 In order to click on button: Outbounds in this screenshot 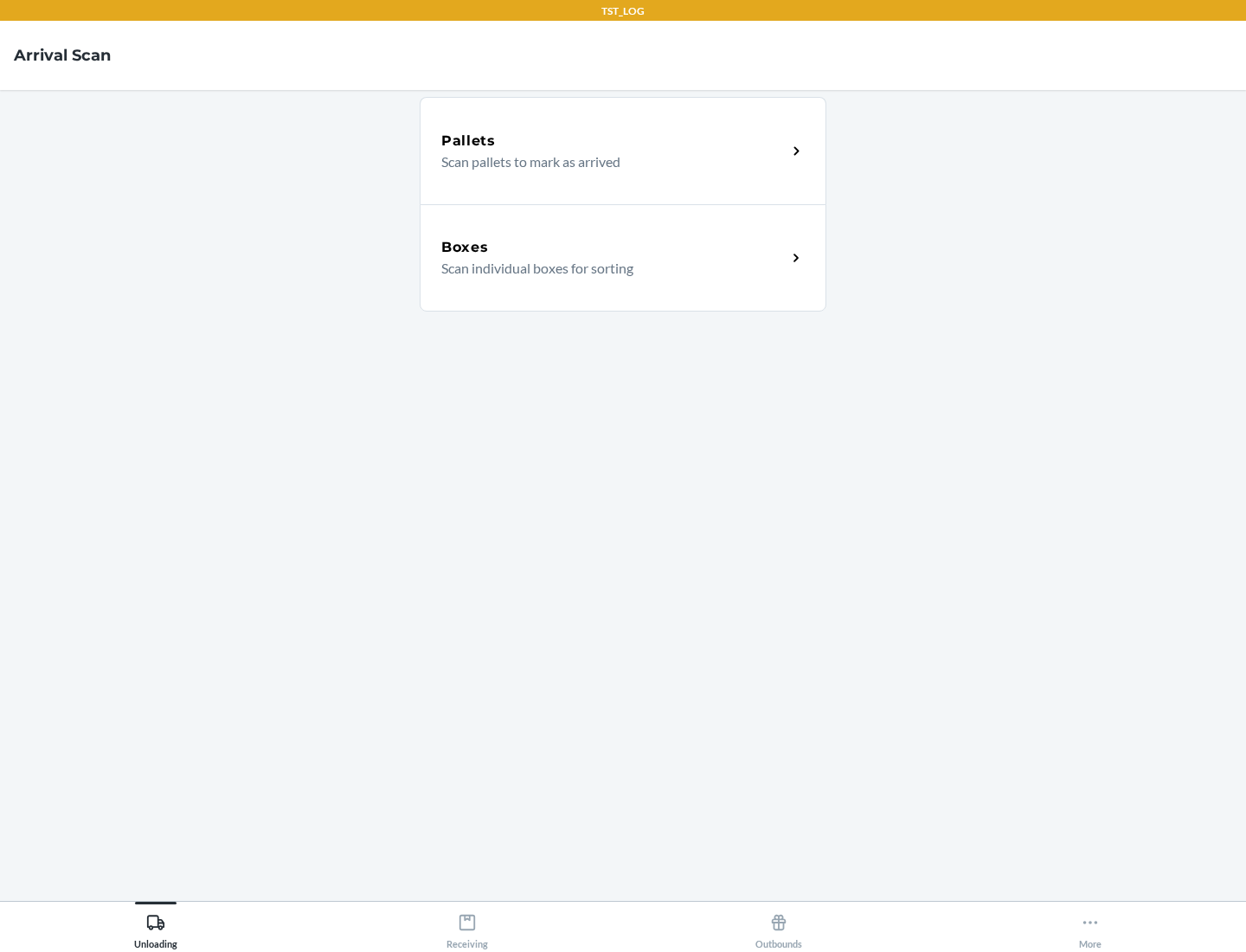, I will do `click(779, 925)`.